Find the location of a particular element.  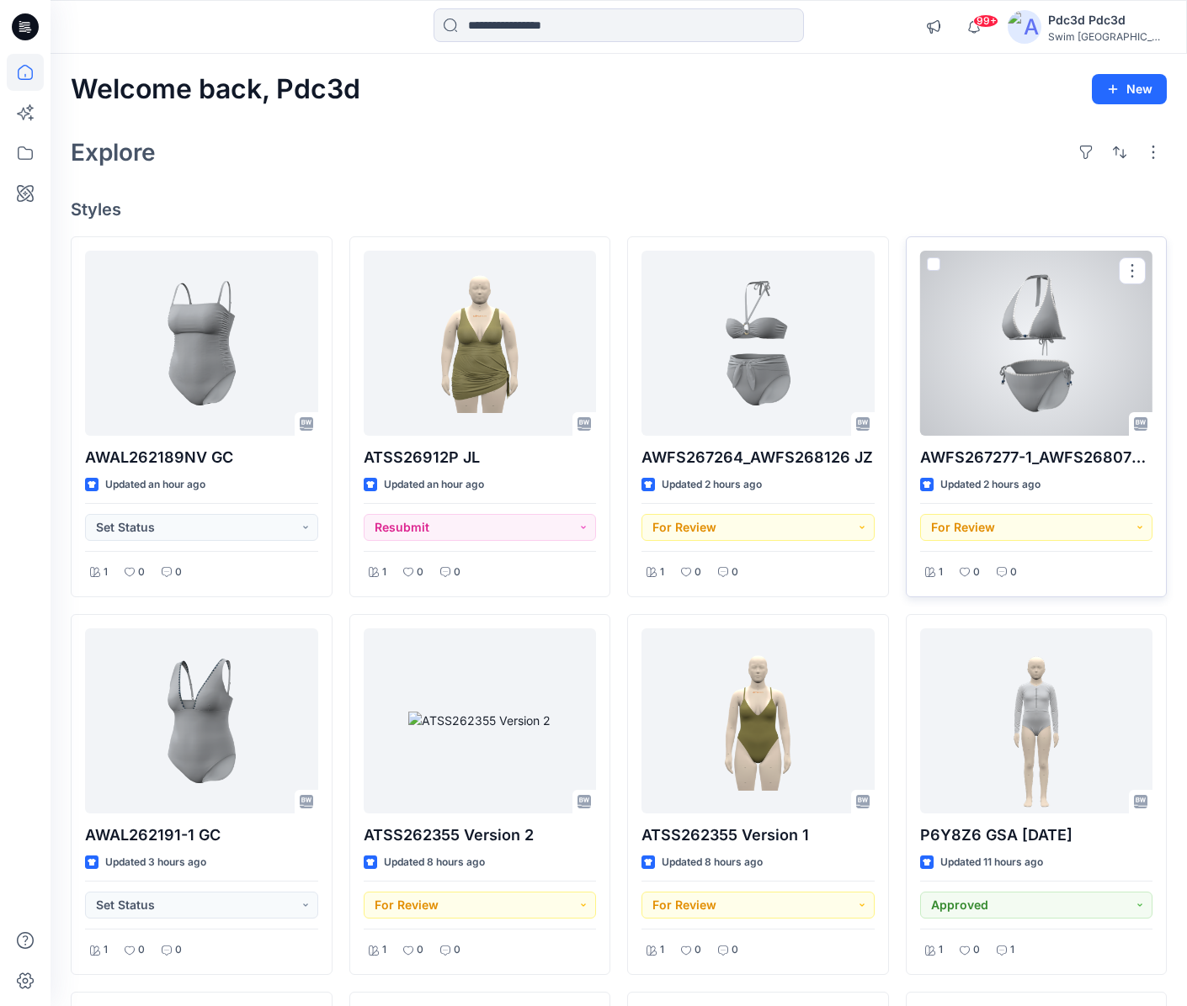

img: avatar is located at coordinates (1024, 27).